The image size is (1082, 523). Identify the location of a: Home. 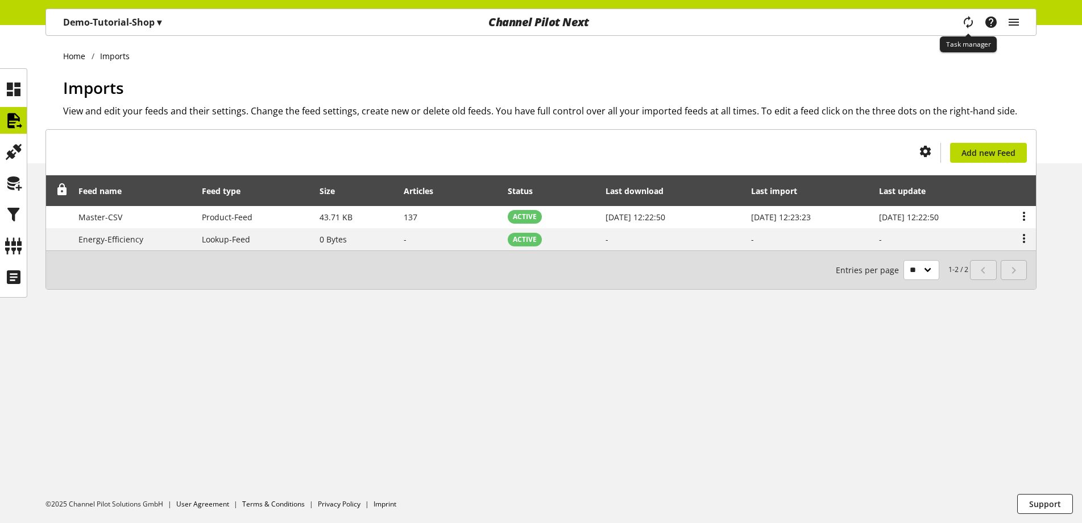
(77, 56).